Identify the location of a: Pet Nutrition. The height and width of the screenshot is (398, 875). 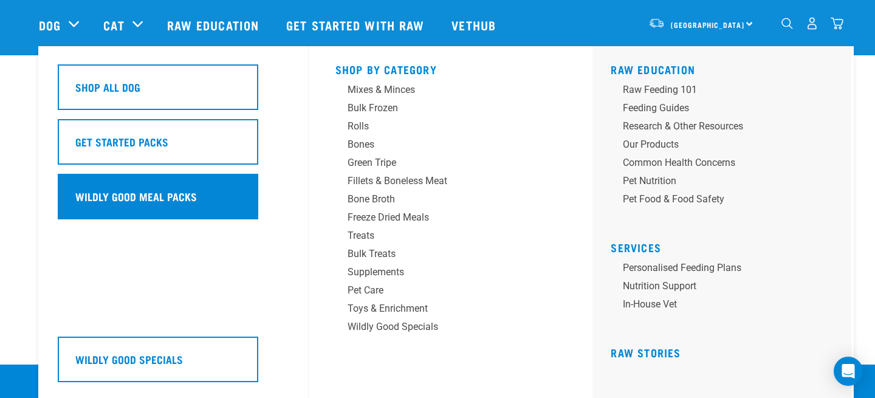
(726, 183).